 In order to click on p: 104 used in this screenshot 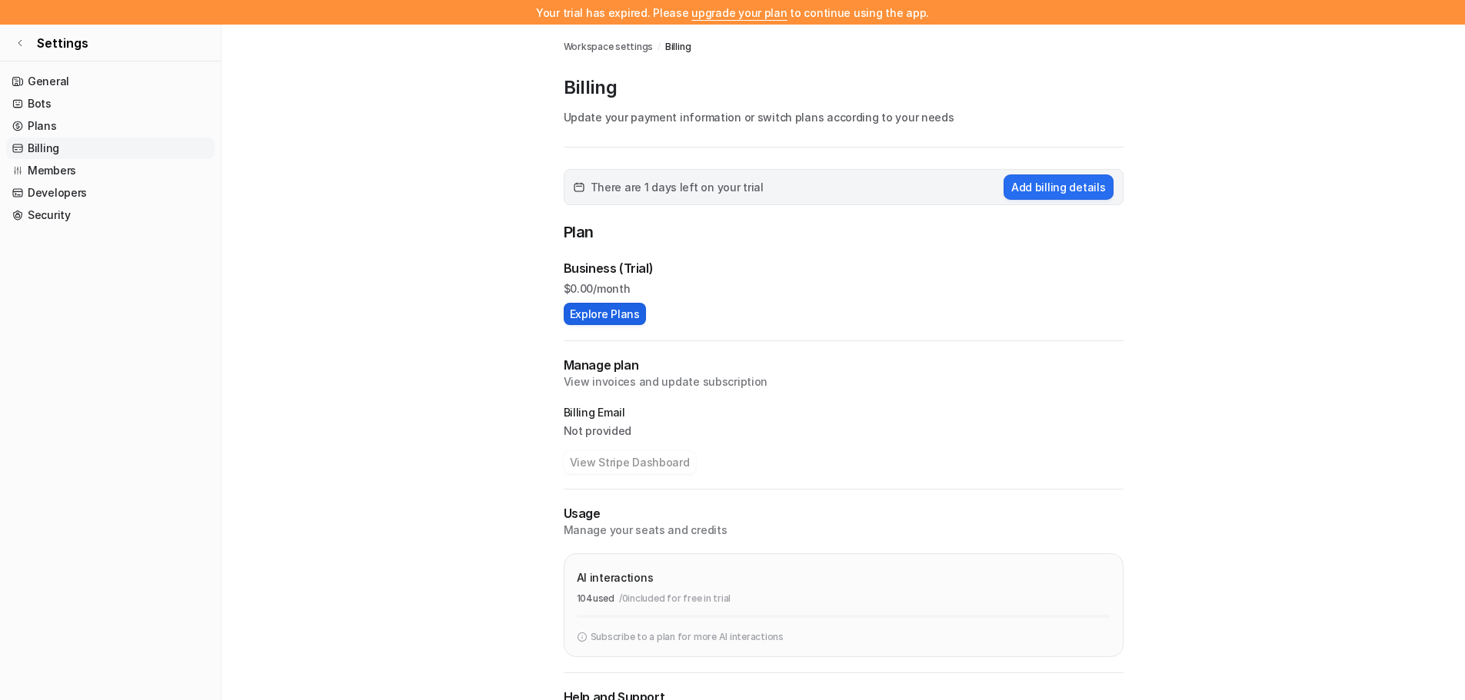, I will do `click(595, 599)`.